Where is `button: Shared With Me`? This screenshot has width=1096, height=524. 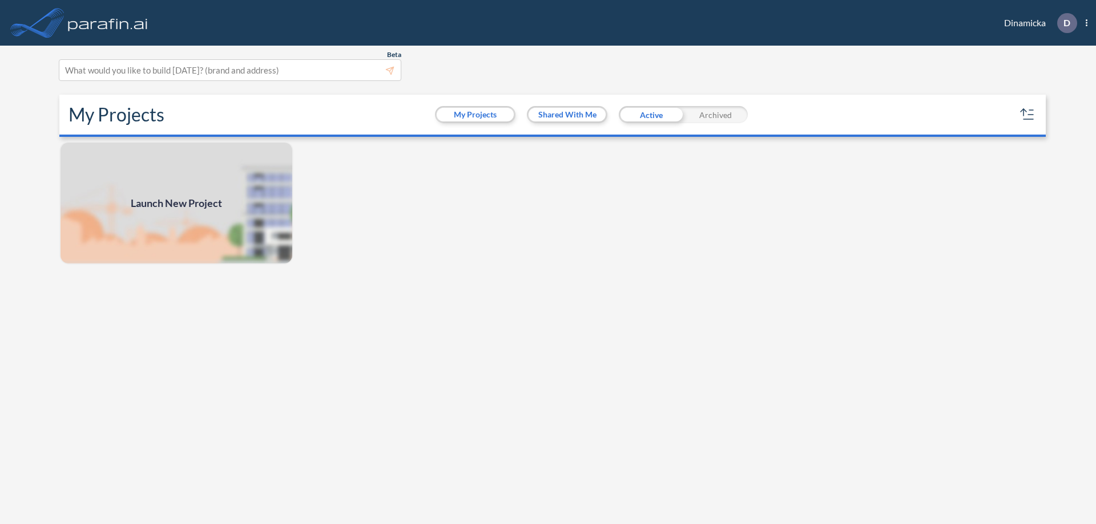 button: Shared With Me is located at coordinates (567, 115).